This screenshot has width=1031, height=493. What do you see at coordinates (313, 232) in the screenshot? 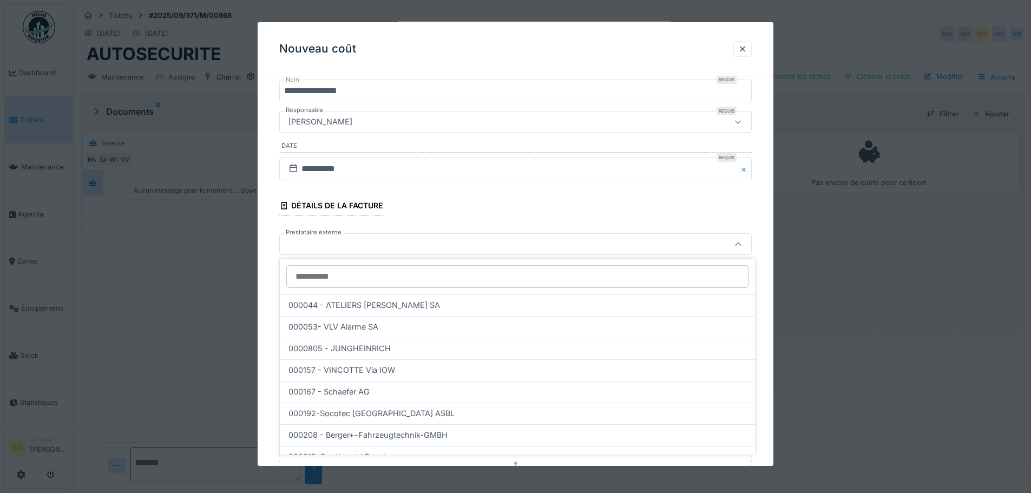
I see `label: Prestataire externe` at bounding box center [313, 232].